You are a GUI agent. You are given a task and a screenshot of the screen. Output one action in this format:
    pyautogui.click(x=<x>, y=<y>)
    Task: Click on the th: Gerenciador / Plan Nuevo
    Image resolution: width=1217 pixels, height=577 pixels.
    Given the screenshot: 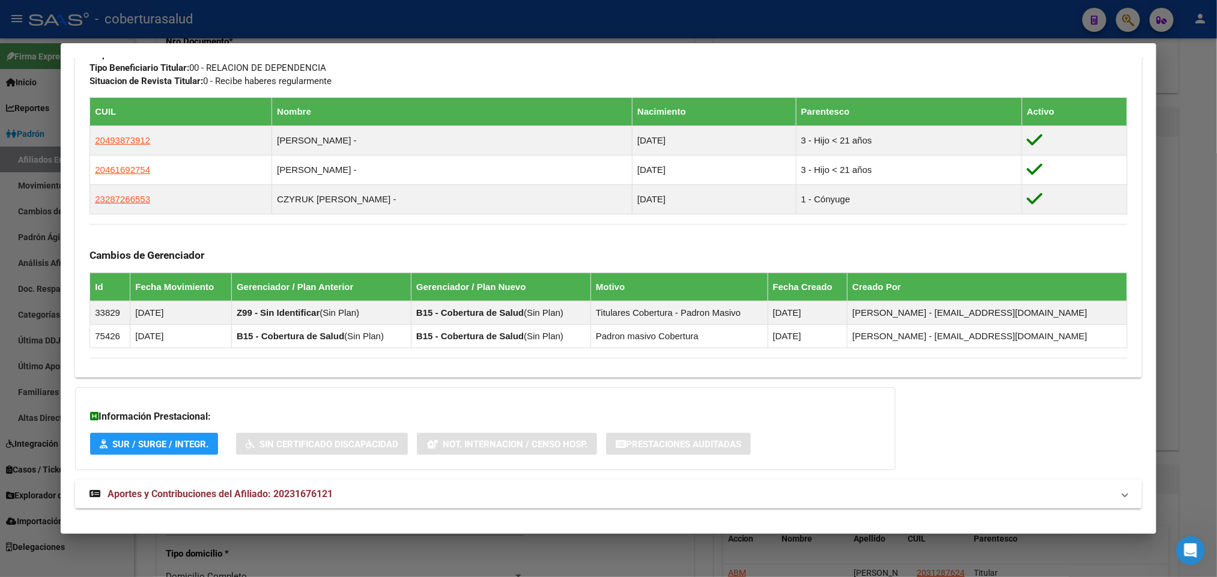 What is the action you would take?
    pyautogui.click(x=501, y=286)
    